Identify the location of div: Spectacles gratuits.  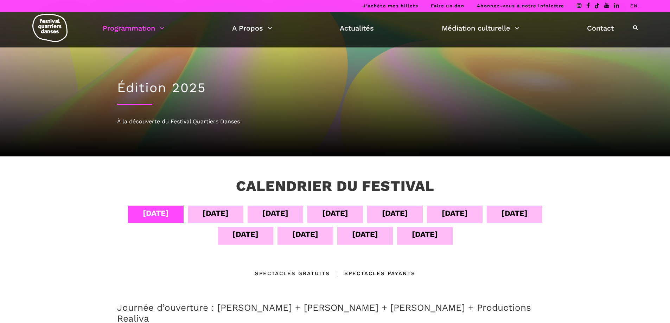
(292, 274).